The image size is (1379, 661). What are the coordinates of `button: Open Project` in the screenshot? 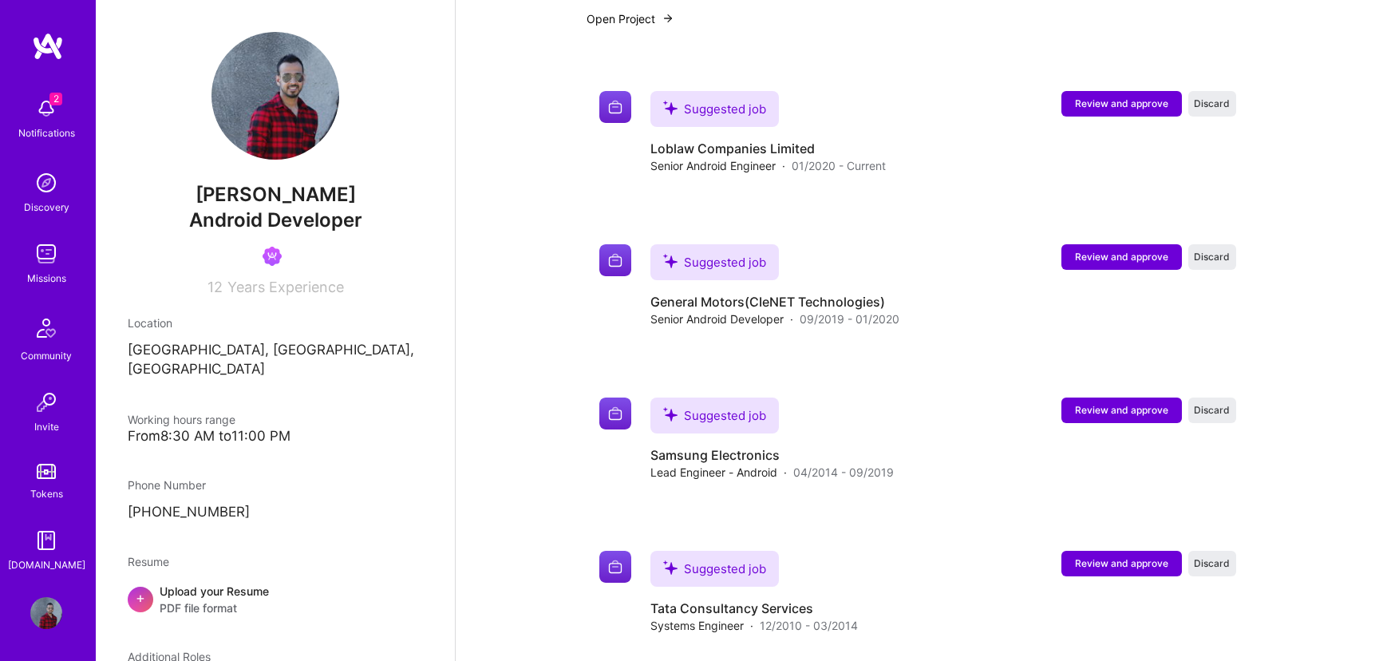 It's located at (630, 18).